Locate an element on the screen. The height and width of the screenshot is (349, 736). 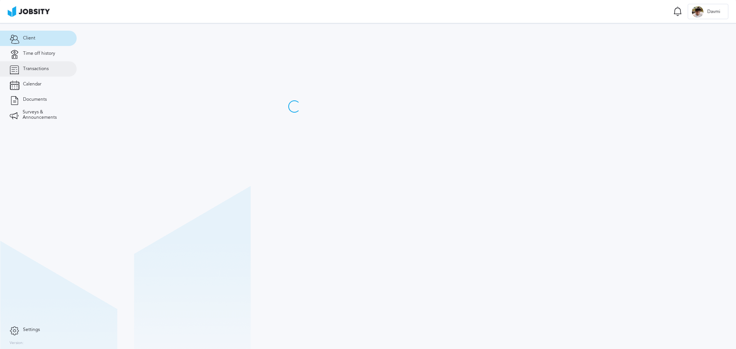
button: DDavmi is located at coordinates (708, 11).